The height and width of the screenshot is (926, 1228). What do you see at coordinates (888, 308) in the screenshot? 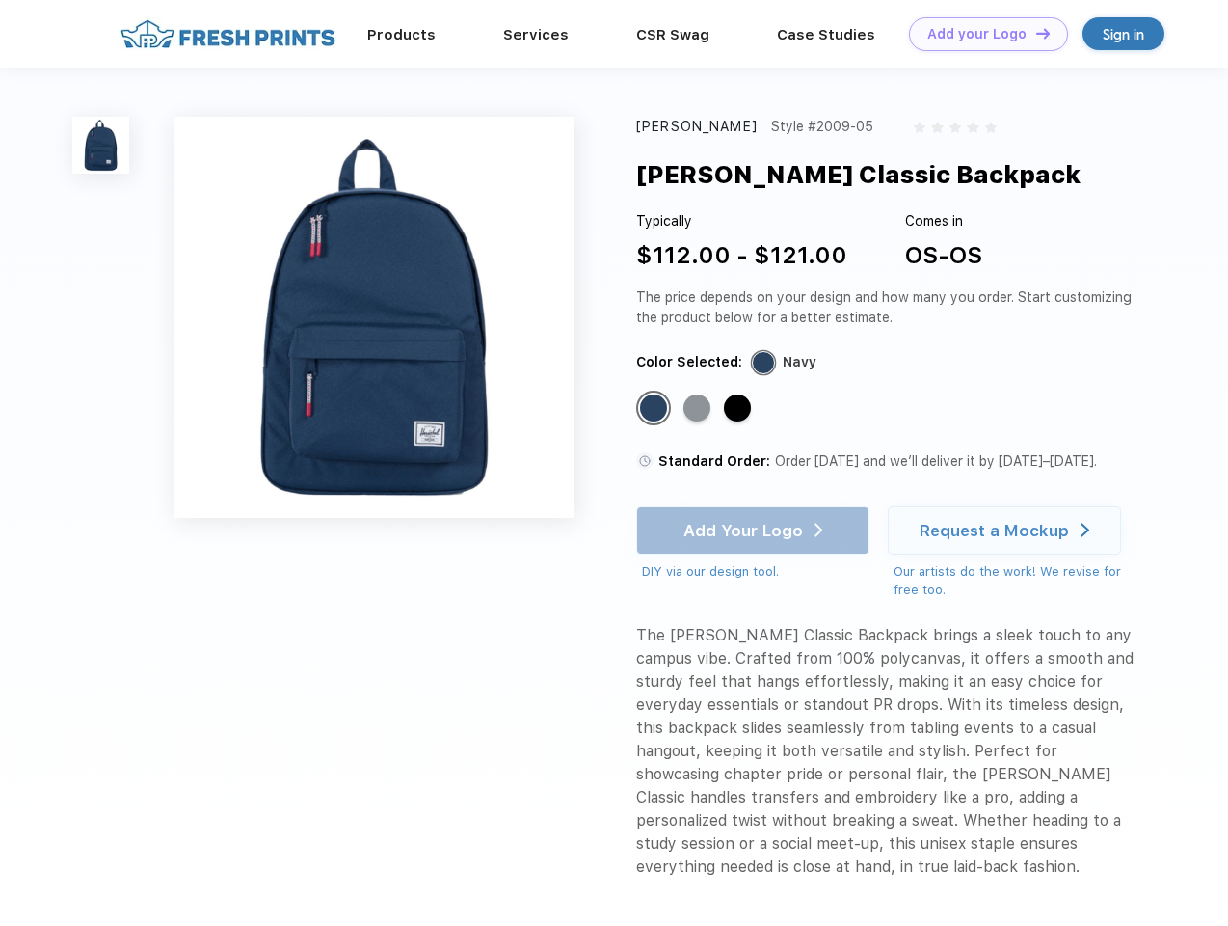
I see `div: The price depends on your design and how many you order. Start customizing the product below for ...` at bounding box center [888, 308].